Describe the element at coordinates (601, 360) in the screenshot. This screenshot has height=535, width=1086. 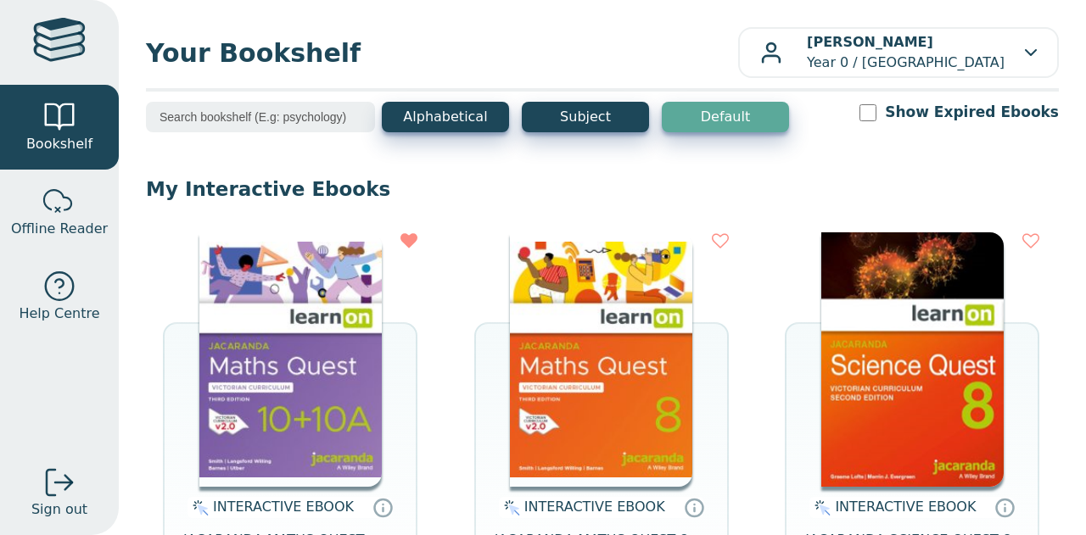
I see `img: c004558a-e884-43ec-b87a-da9408141e80.jpg` at that location.